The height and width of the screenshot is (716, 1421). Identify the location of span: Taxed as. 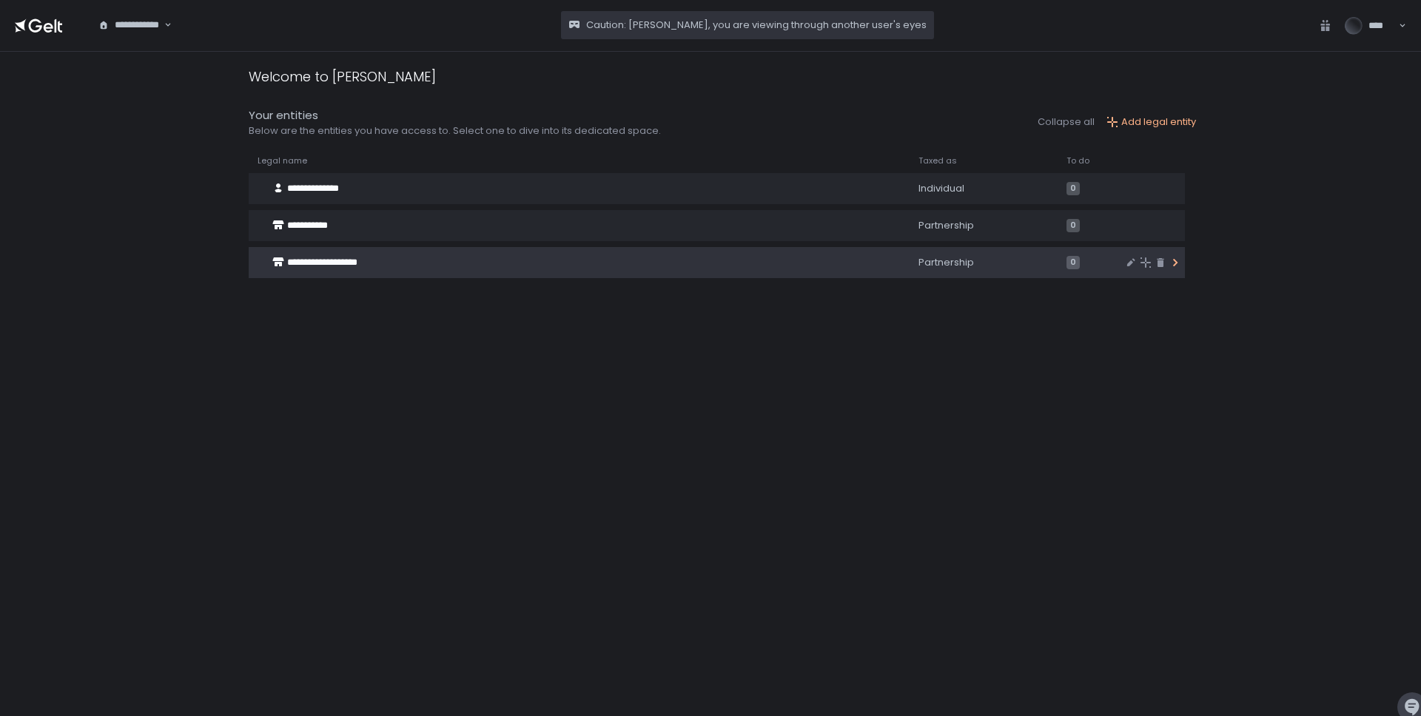
(938, 161).